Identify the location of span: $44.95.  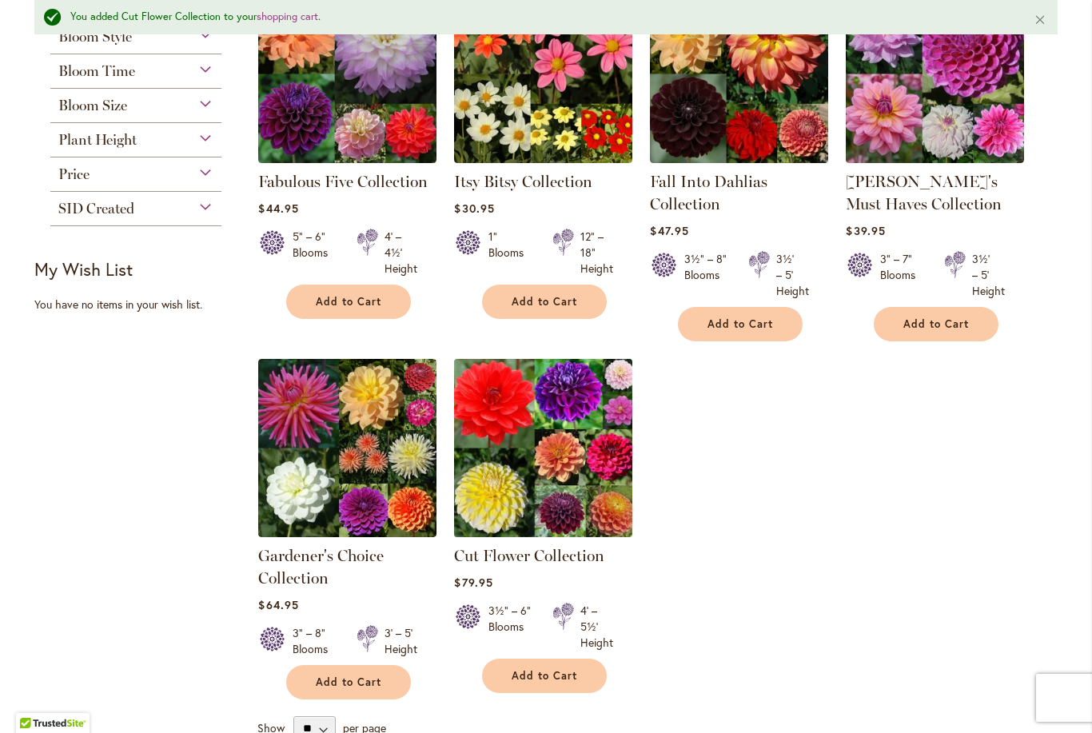
(278, 208).